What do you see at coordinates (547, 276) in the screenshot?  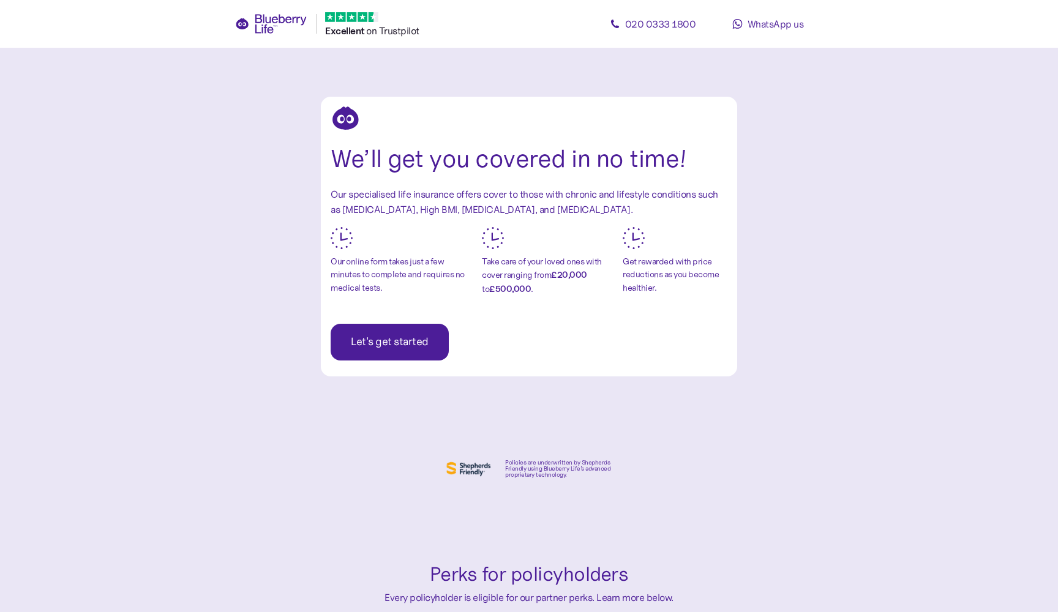 I see `div: Take care of your loved ones with cover ranging from to .` at bounding box center [547, 276].